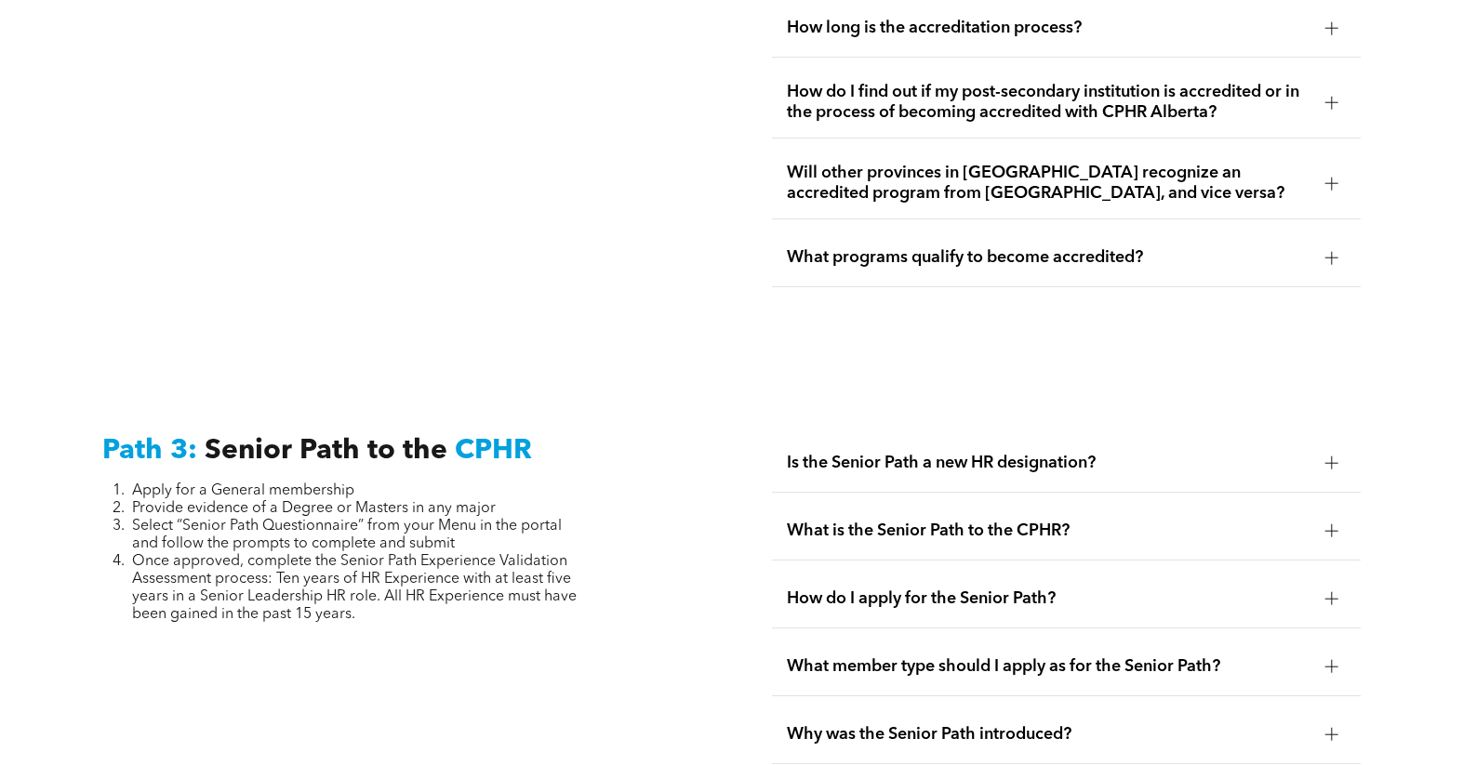 This screenshot has width=1463, height=765. What do you see at coordinates (1048, 258) in the screenshot?
I see `span: What programs qualify to become accredited?` at bounding box center [1048, 258].